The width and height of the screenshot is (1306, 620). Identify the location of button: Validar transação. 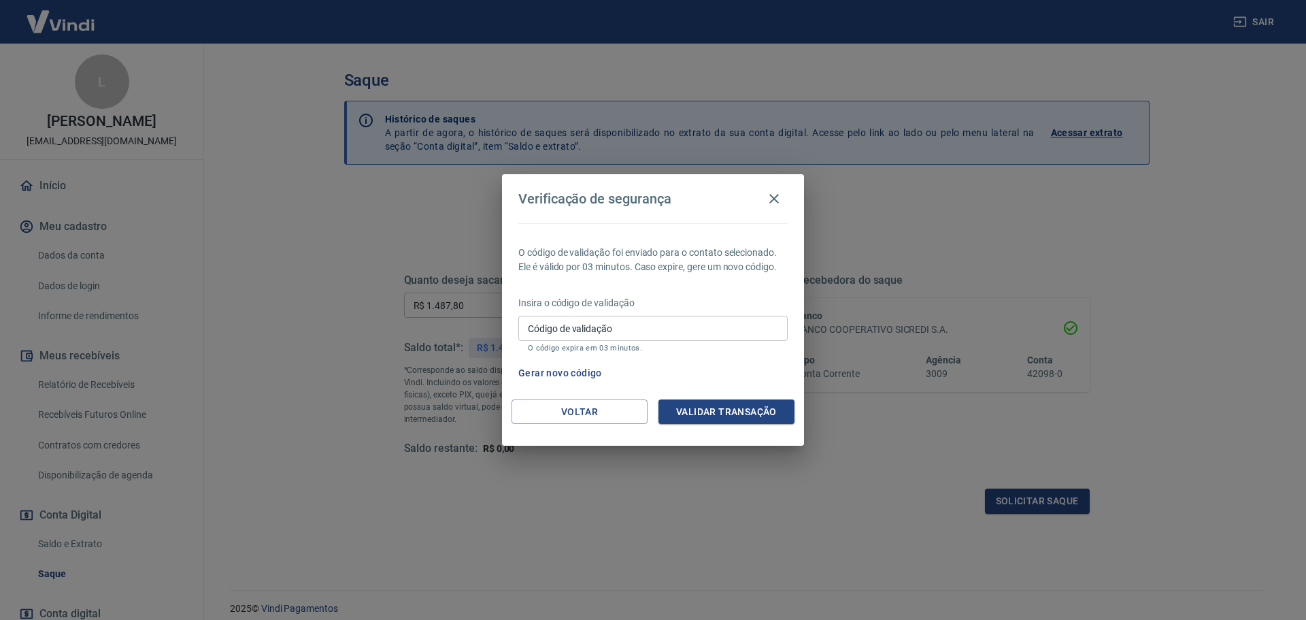
(726, 411).